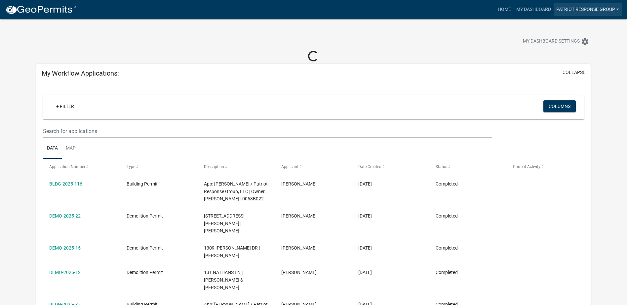 The height and width of the screenshot is (305, 627). I want to click on span: Type, so click(131, 167).